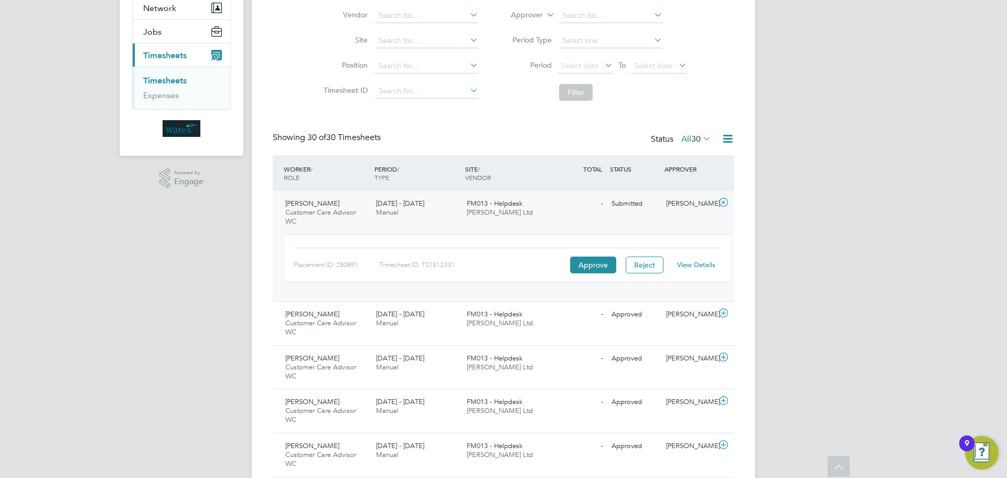 This screenshot has height=478, width=1007. What do you see at coordinates (328, 137) in the screenshot?
I see `div: Showing` at bounding box center [328, 137].